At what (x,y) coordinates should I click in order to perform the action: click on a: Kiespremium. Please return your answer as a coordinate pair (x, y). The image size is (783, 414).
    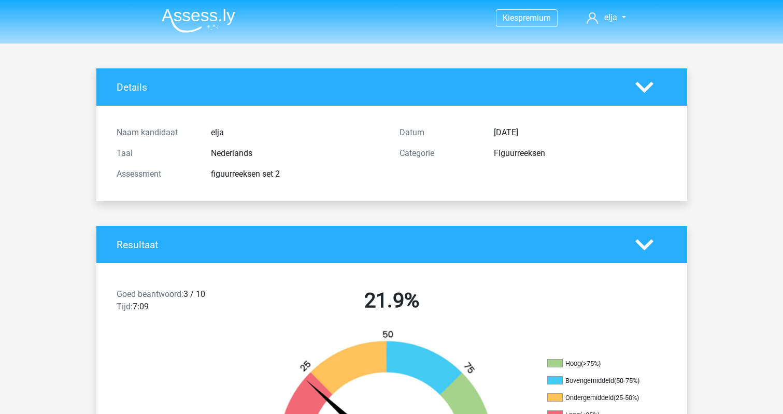
    Looking at the image, I should click on (526, 18).